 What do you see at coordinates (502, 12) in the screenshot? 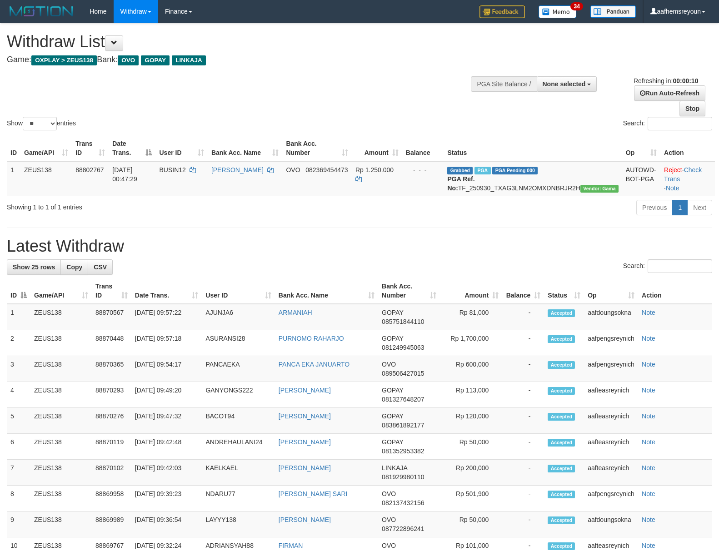
I see `img: Feedback.jpg` at bounding box center [502, 12].